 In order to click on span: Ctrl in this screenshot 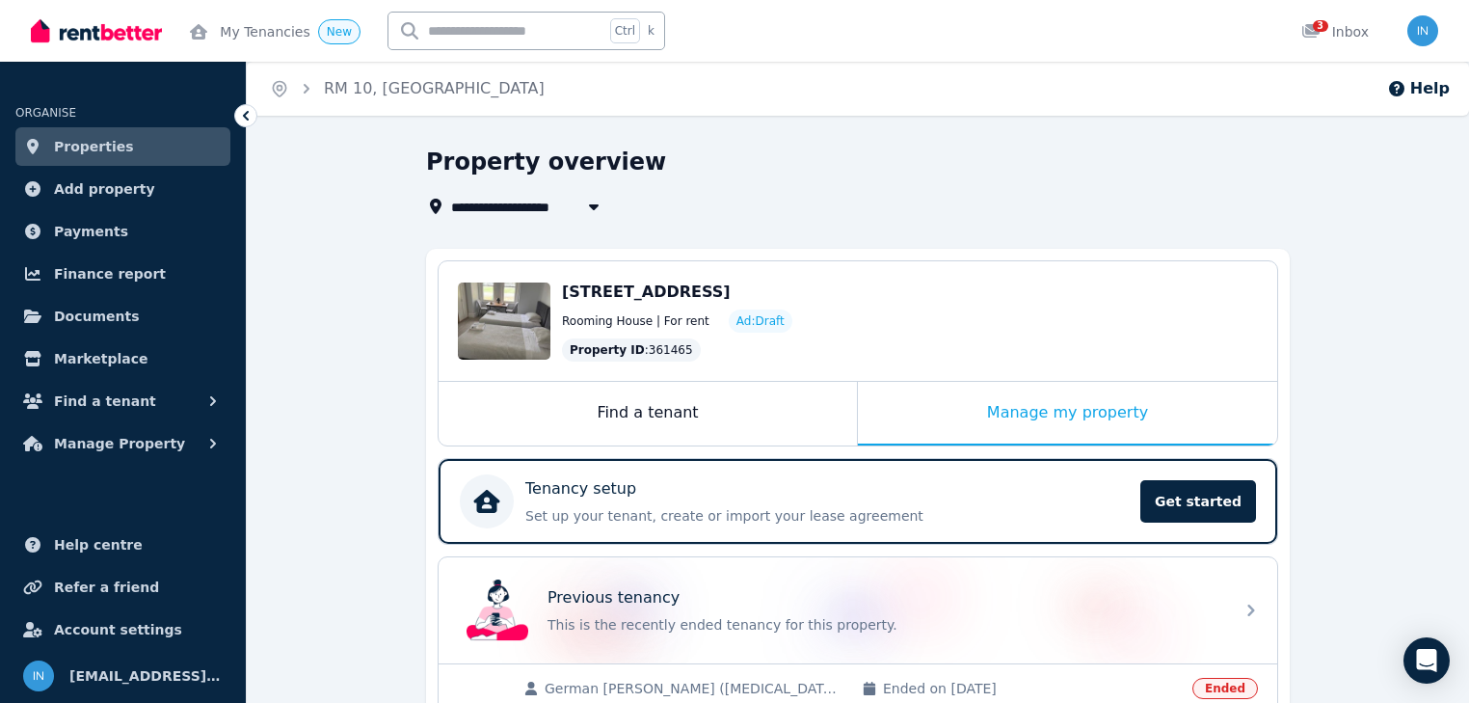, I will do `click(625, 31)`.